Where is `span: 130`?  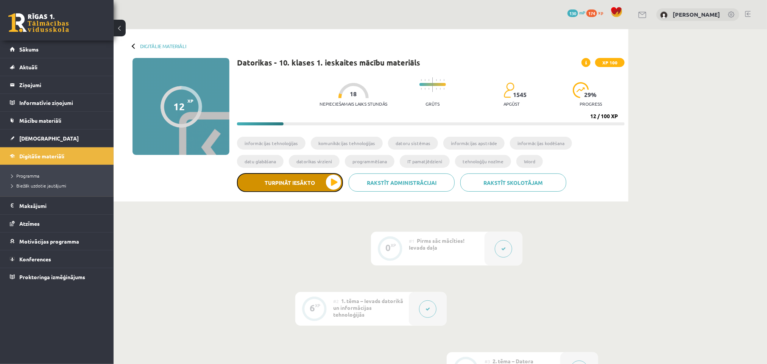 span: 130 is located at coordinates (573, 13).